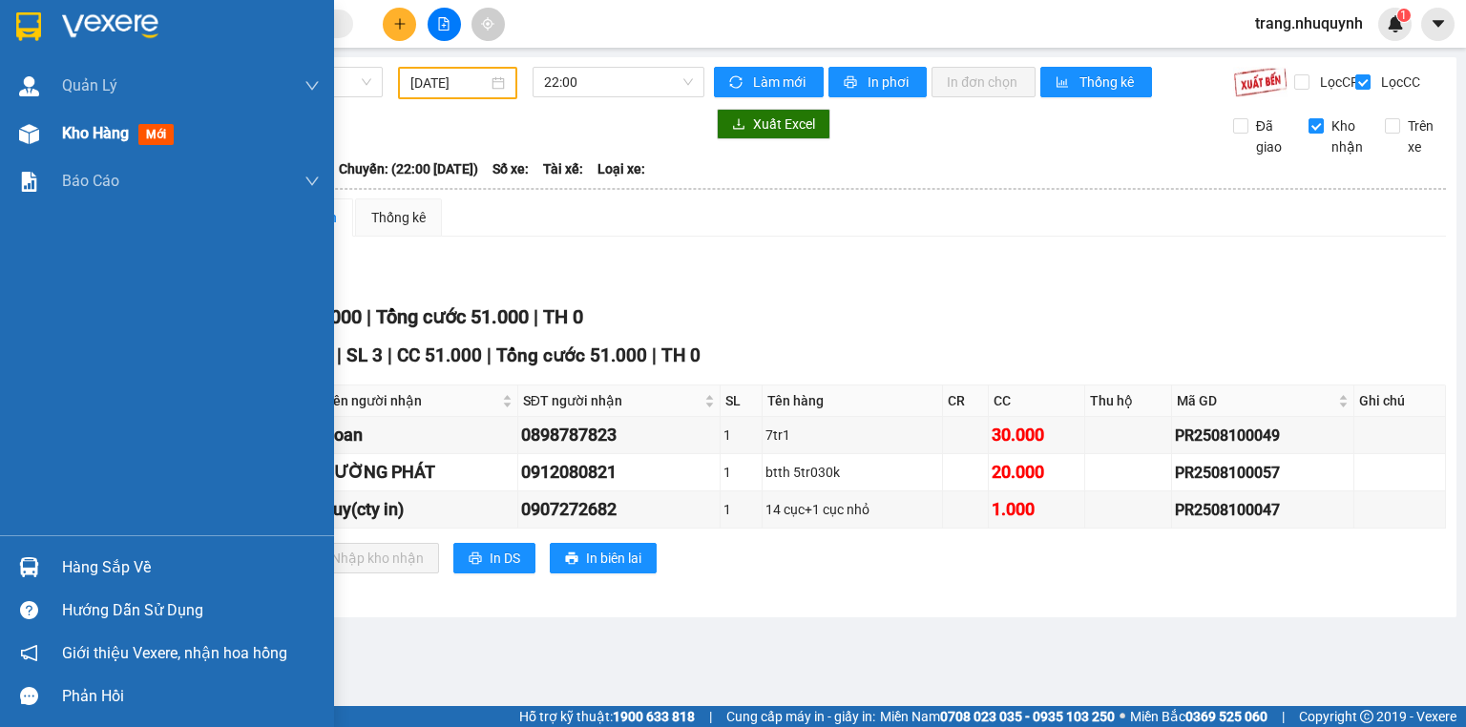 The image size is (1466, 727). I want to click on th: Ghi chú, so click(1400, 401).